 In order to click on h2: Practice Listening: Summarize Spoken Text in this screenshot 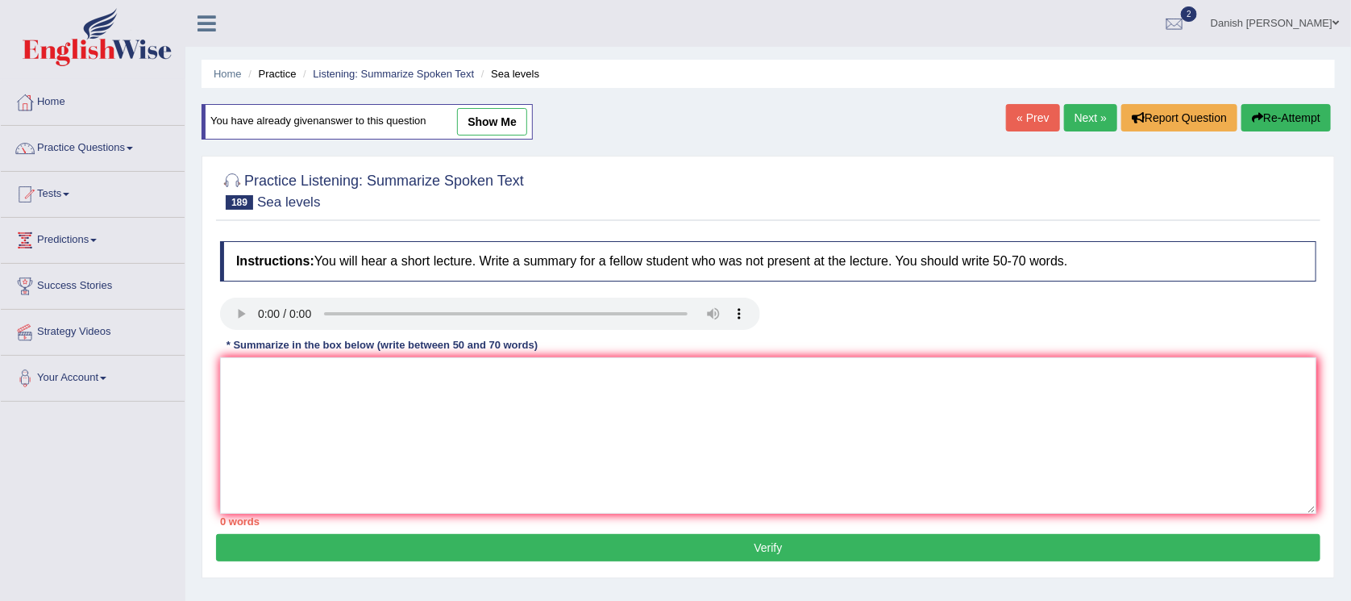, I will do `click(372, 189)`.